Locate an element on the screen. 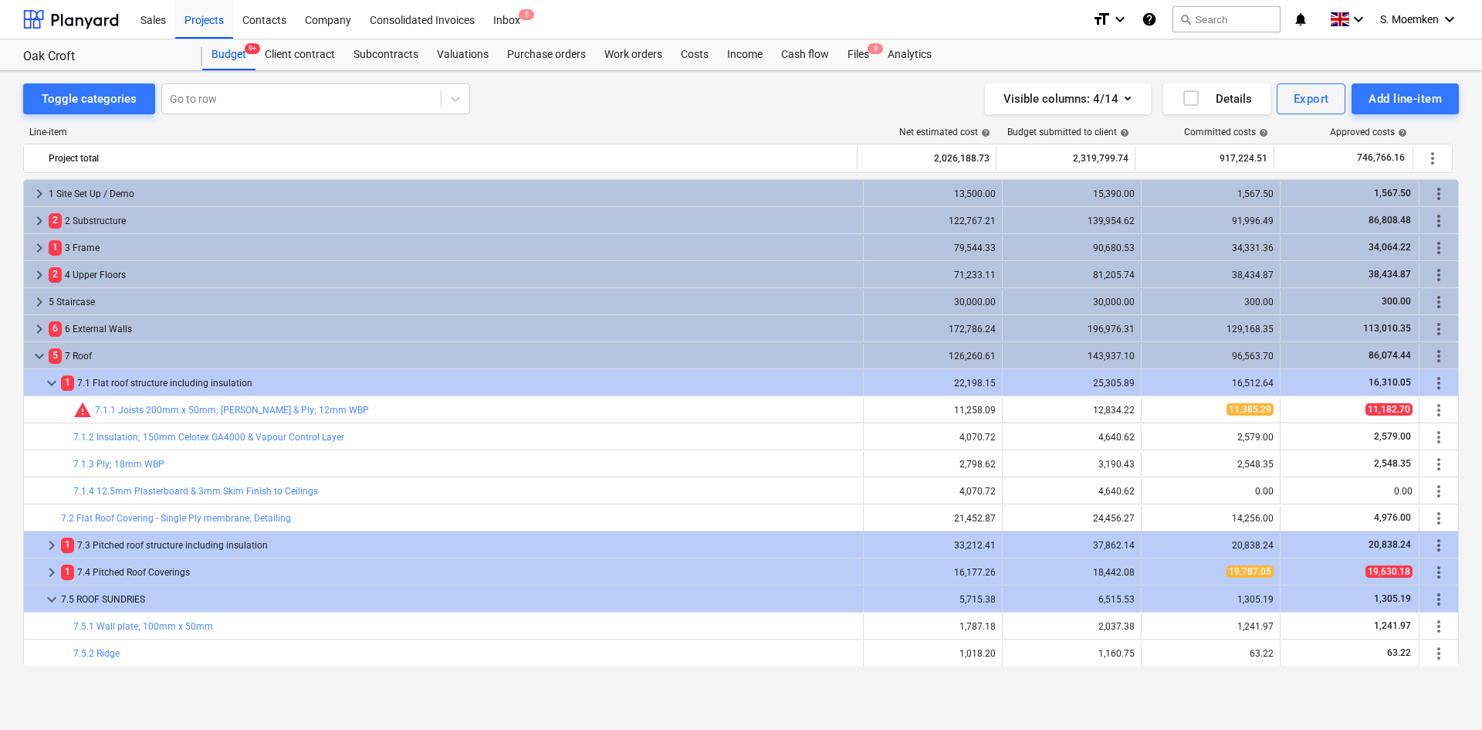 Image resolution: width=1482 pixels, height=730 pixels. a: Budget9+ is located at coordinates (229, 55).